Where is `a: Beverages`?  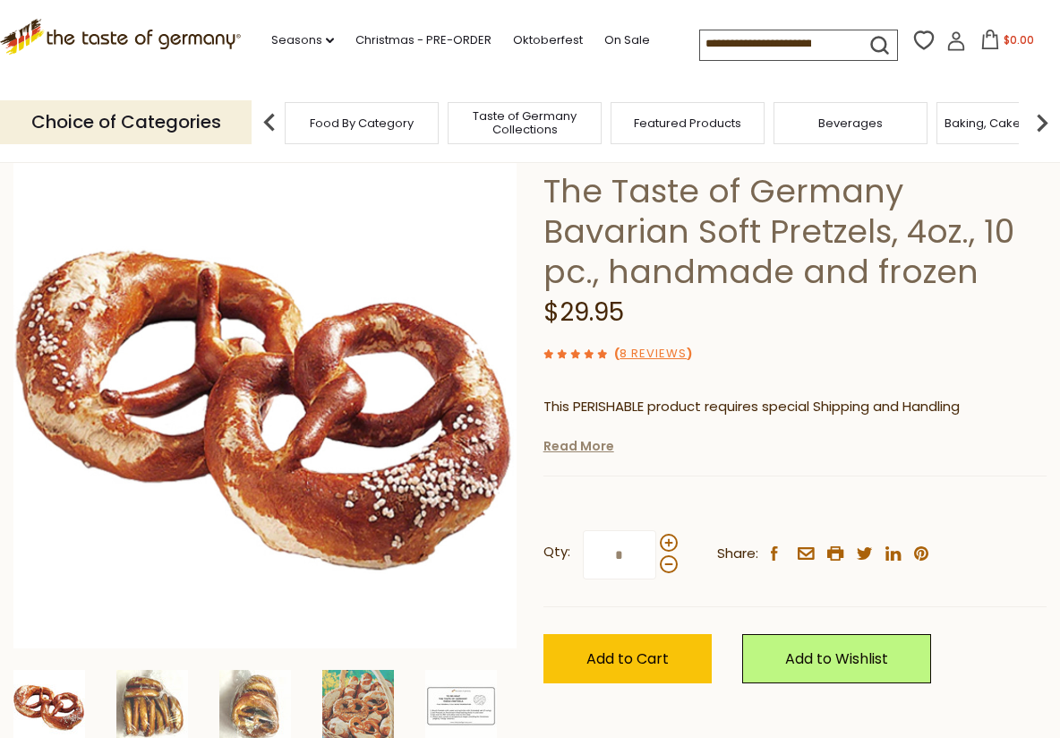
a: Beverages is located at coordinates (851, 123).